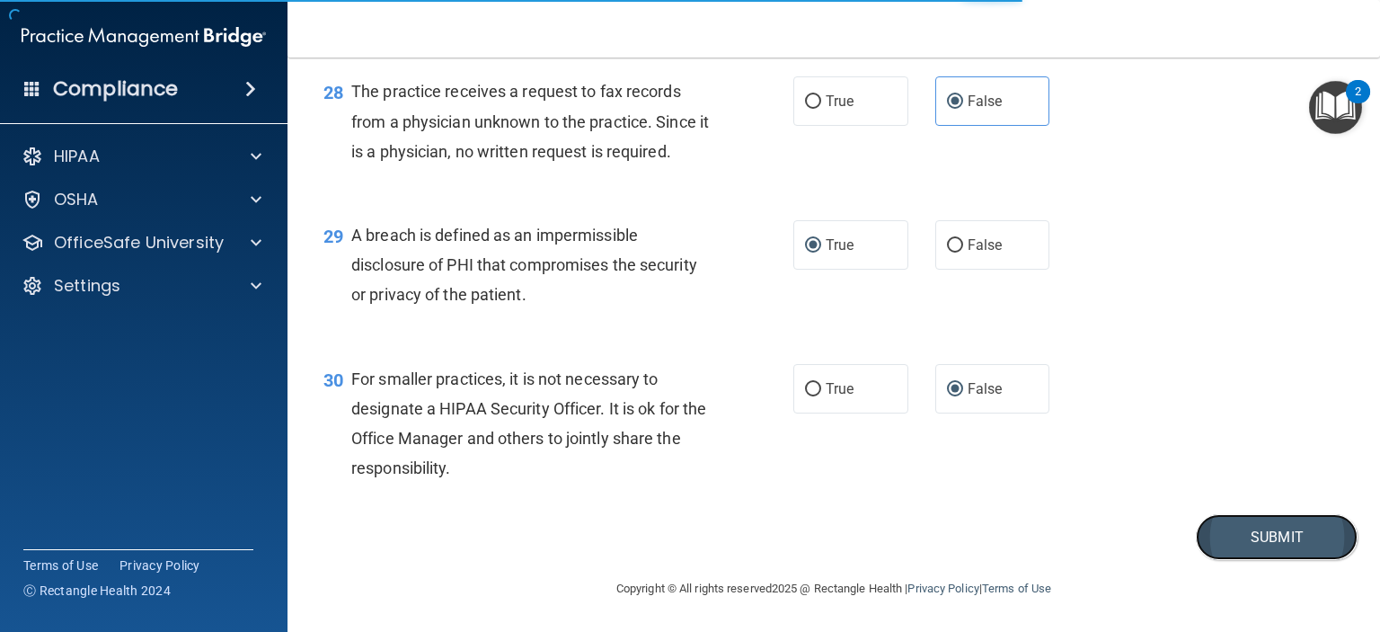 This screenshot has height=632, width=1380. I want to click on div: Copyright © All rights reserved 2025 @ Rectangle Health | |, so click(834, 589).